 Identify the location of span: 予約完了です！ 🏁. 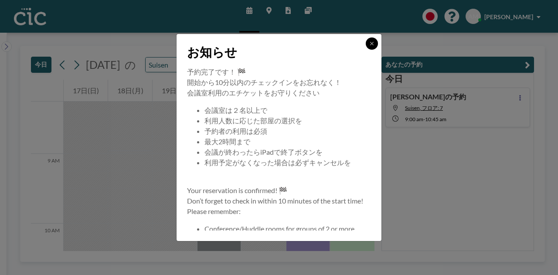
(216, 71).